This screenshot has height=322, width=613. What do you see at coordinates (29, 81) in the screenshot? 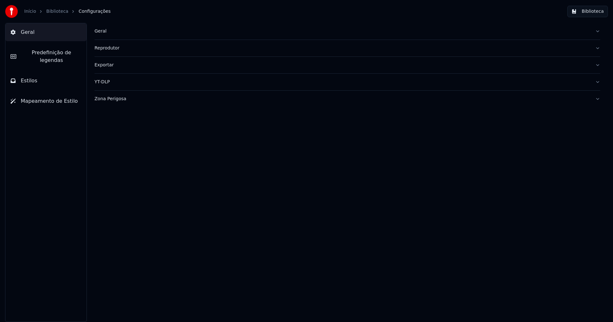
I see `span: Estilos` at bounding box center [29, 81].